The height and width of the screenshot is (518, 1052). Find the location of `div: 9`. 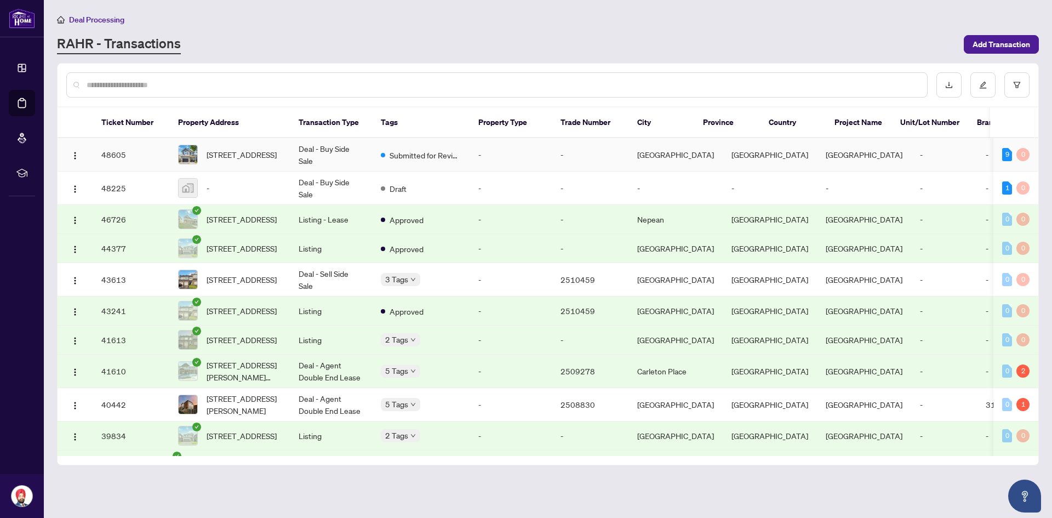

div: 9 is located at coordinates (1007, 154).